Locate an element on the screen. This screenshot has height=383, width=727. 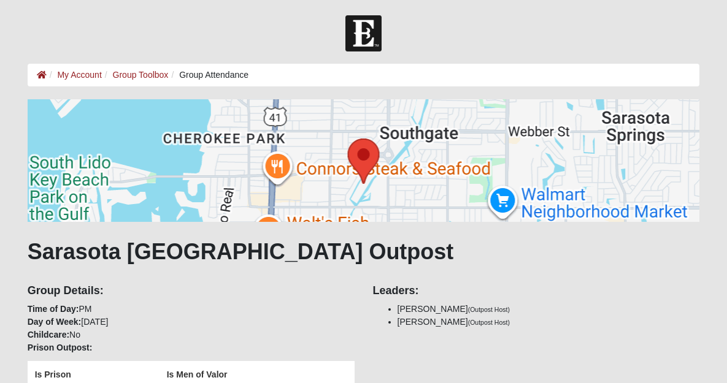
h4: Group Details: is located at coordinates (191, 291).